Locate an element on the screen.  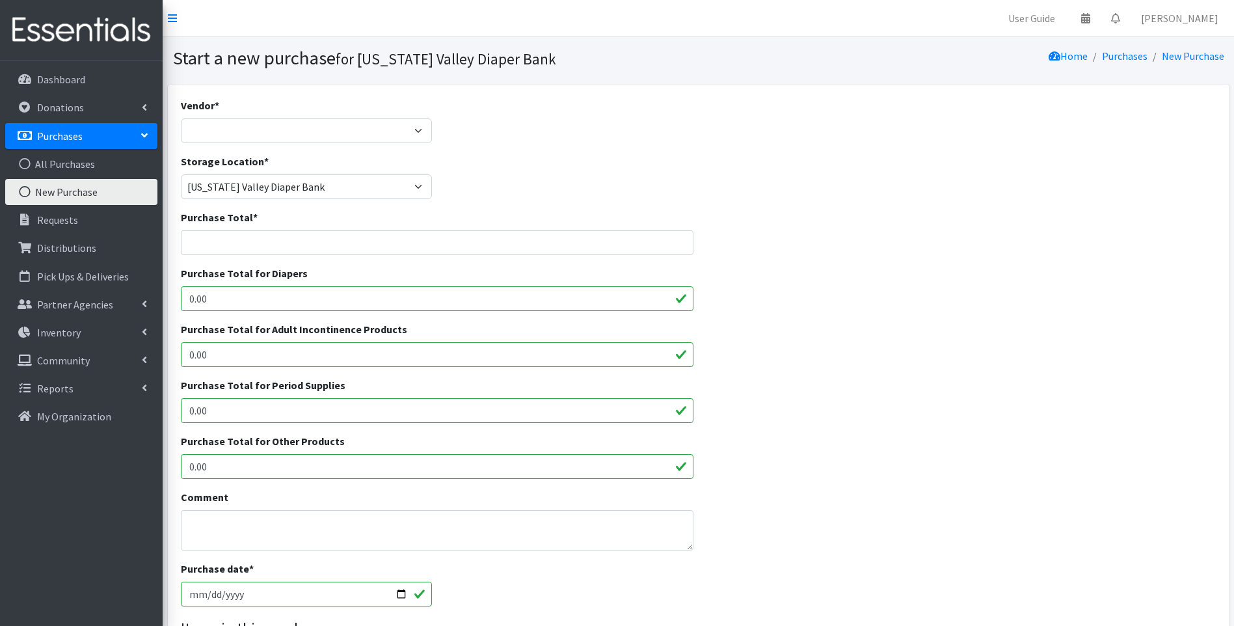
p: Partner Agencies is located at coordinates (75, 304).